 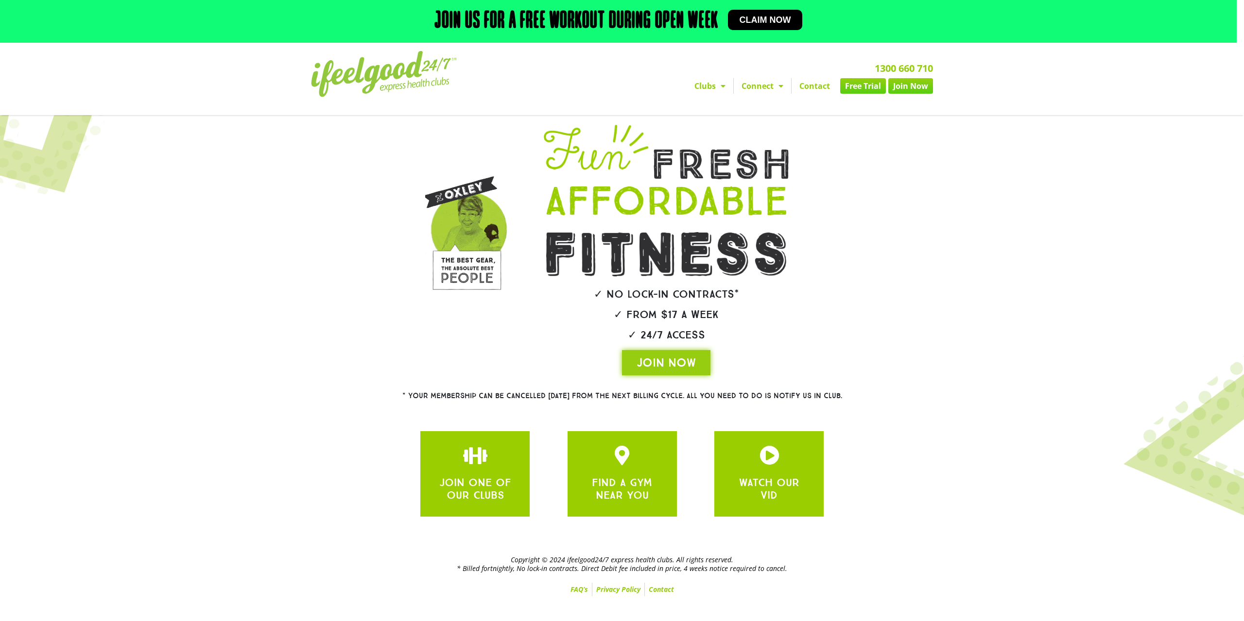 What do you see at coordinates (666, 315) in the screenshot?
I see `h2: ✓ From $17 a week` at bounding box center [666, 315].